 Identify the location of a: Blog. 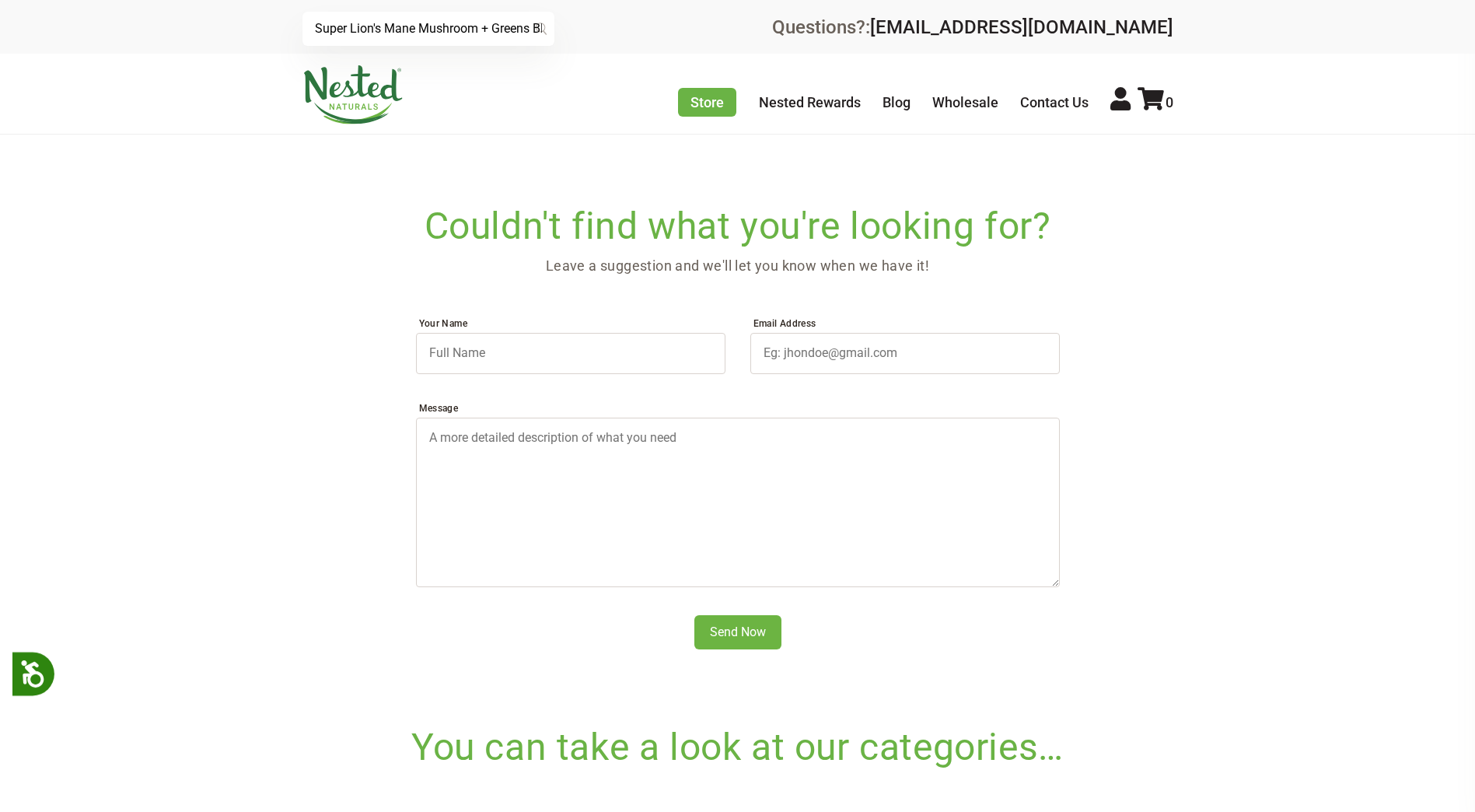
(896, 102).